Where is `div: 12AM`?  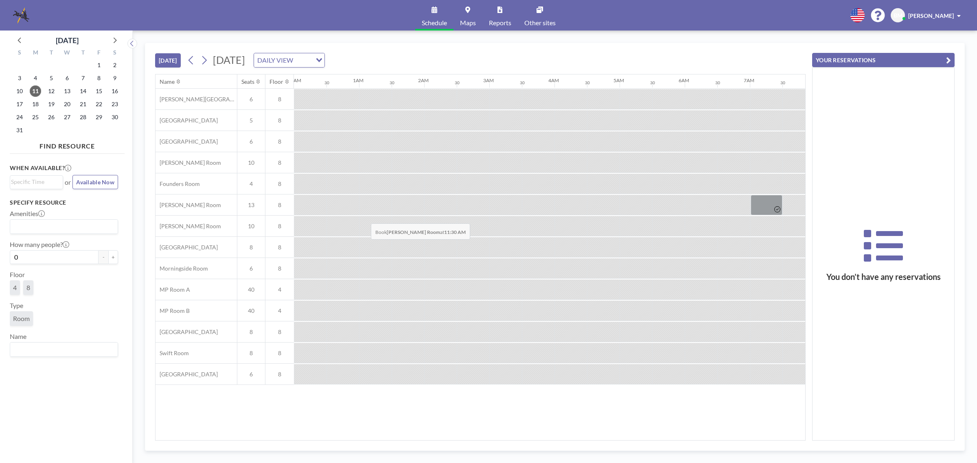 div: 12AM is located at coordinates (294, 80).